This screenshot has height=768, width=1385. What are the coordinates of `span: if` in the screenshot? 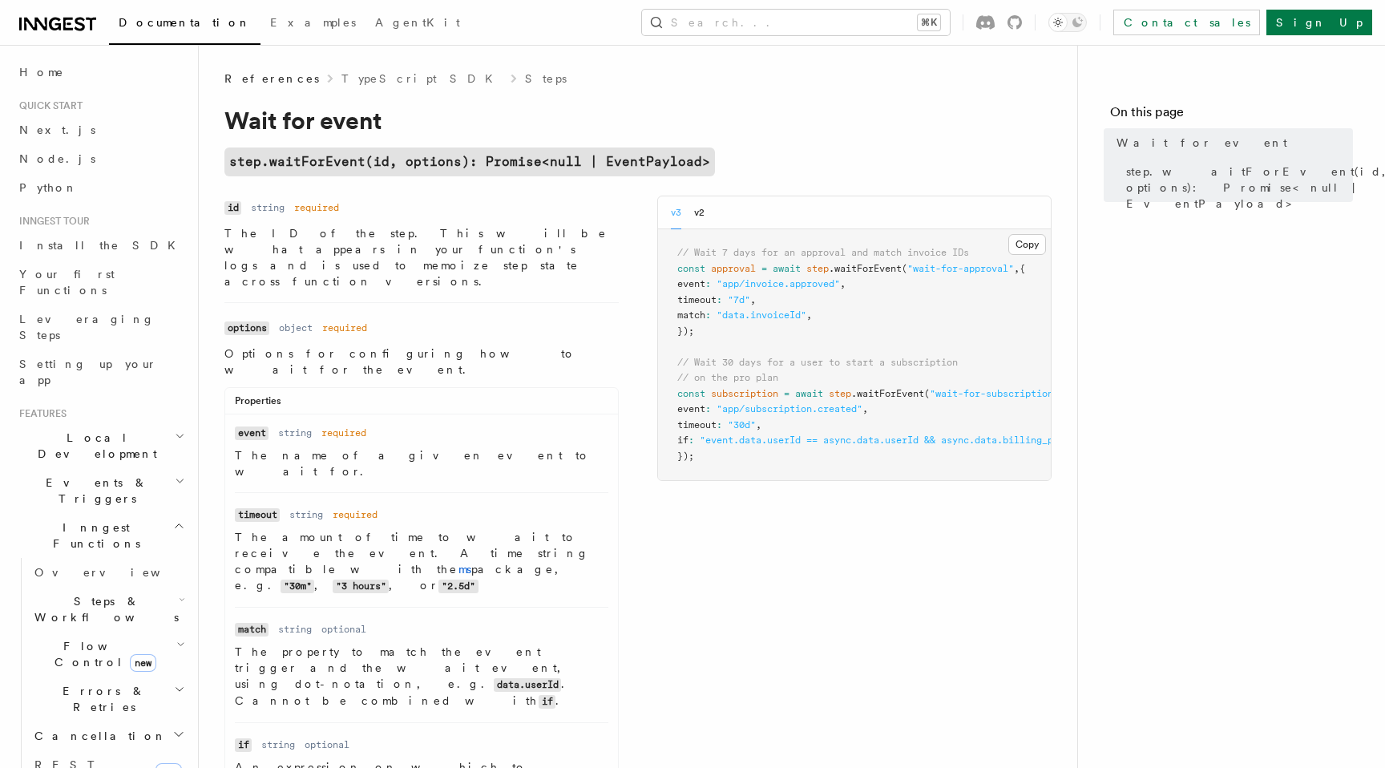 It's located at (683, 440).